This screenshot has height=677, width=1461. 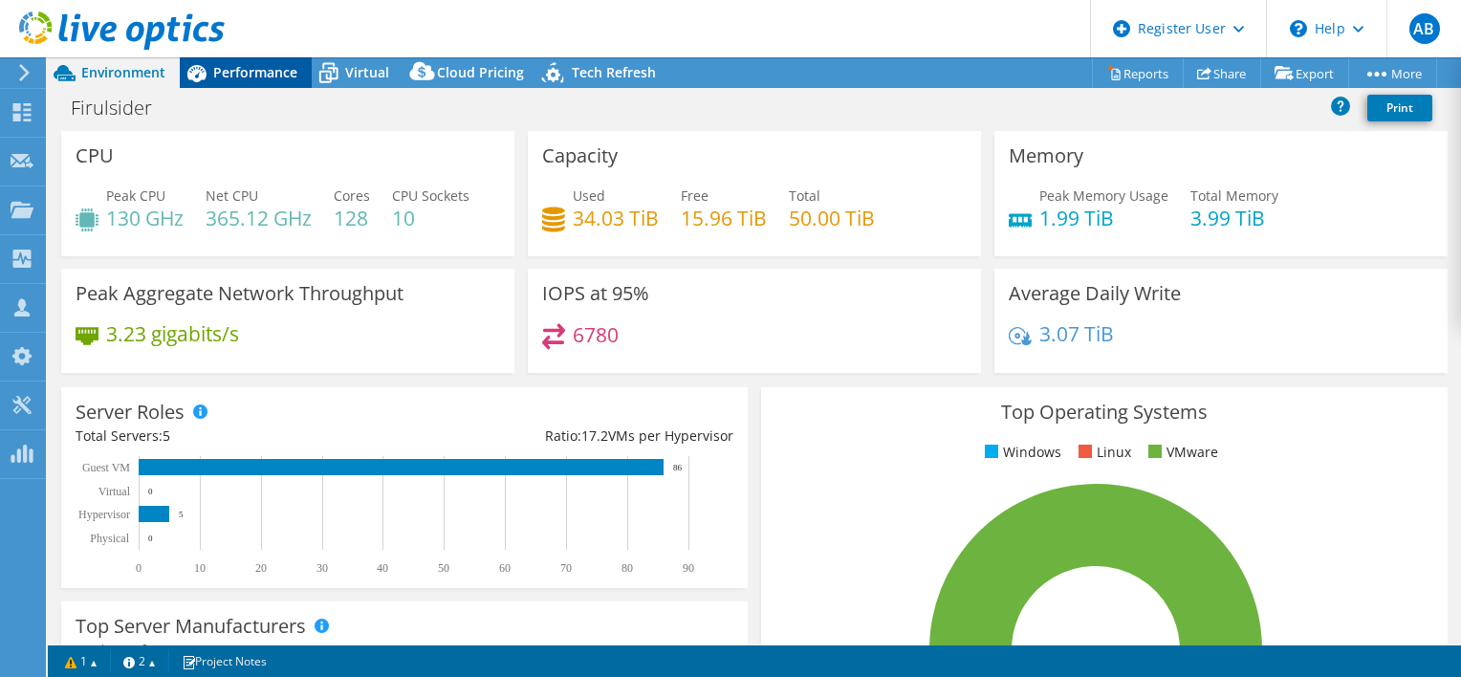 I want to click on h3: Top Operating Systems, so click(x=1104, y=412).